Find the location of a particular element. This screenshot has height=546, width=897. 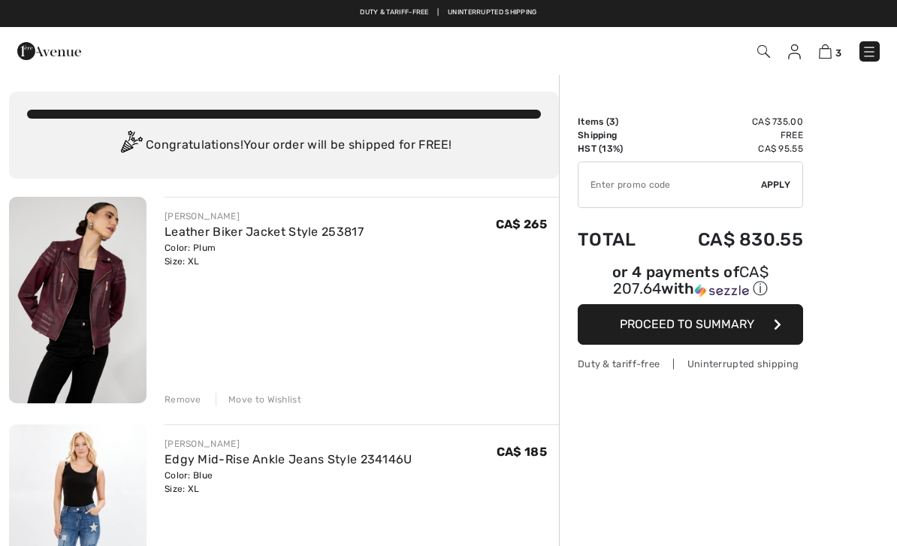

img: 1ère Avenue is located at coordinates (49, 51).